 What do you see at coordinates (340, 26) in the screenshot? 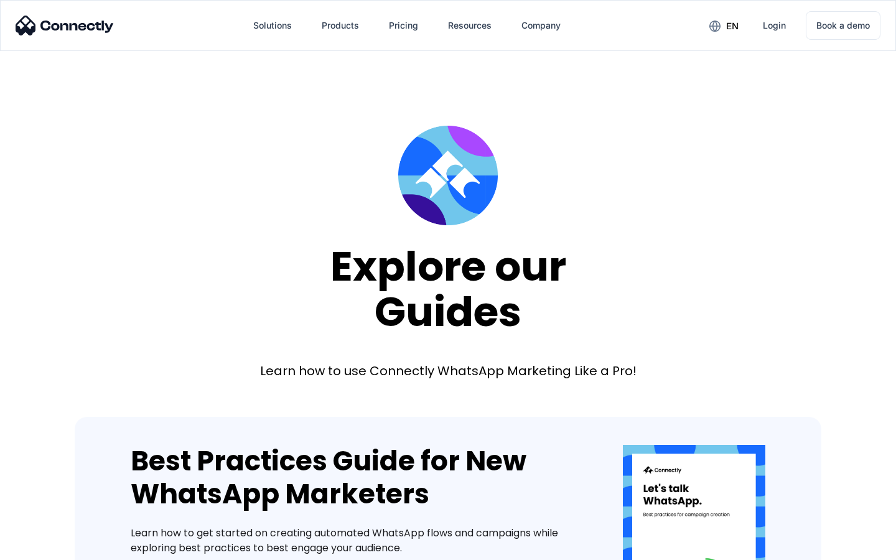
I see `div: Products` at bounding box center [340, 26].